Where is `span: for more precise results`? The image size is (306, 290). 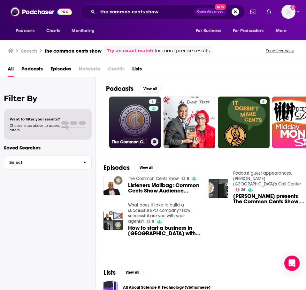
span: for more precise results is located at coordinates (182, 51).